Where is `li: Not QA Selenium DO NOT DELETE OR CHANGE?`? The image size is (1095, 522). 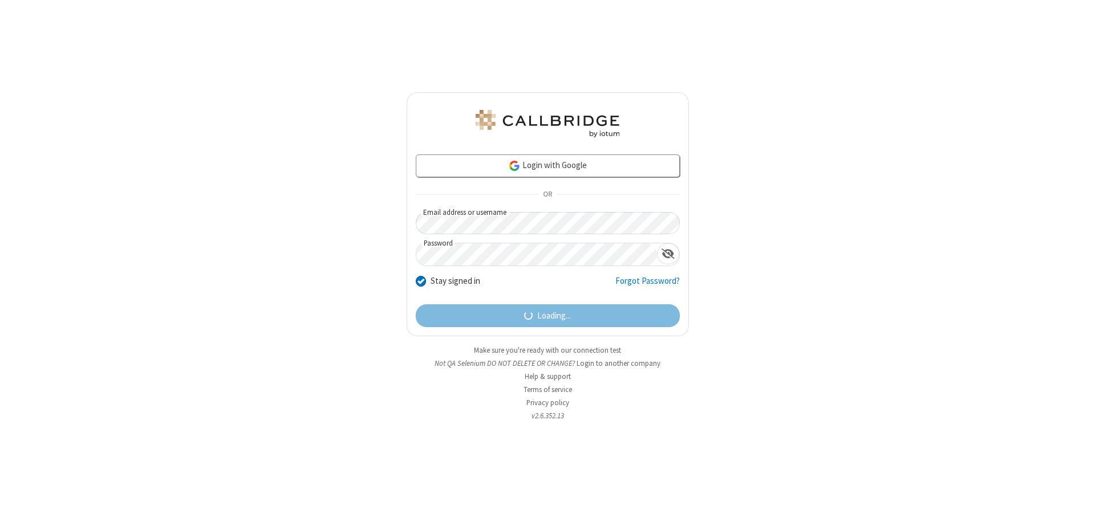 li: Not QA Selenium DO NOT DELETE OR CHANGE? is located at coordinates (548, 363).